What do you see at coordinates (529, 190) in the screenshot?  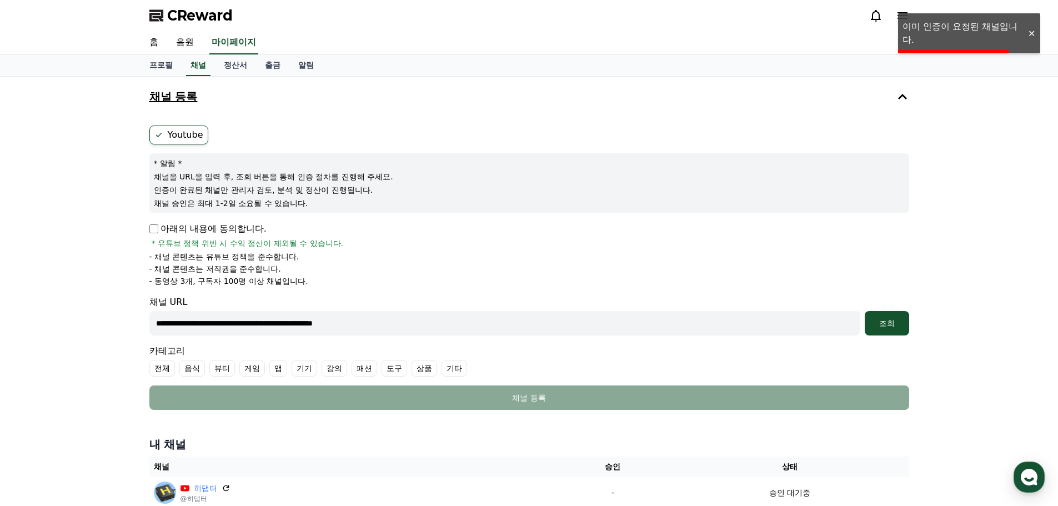 I see `p: 인증이 완료된 채널만 관리자 검토, 분석 및 정산이 진행됩니다.` at bounding box center [529, 190].